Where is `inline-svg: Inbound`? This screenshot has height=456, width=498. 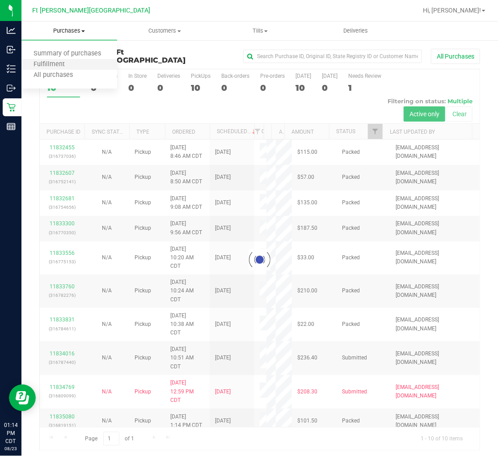 inline-svg: Inbound is located at coordinates (11, 50).